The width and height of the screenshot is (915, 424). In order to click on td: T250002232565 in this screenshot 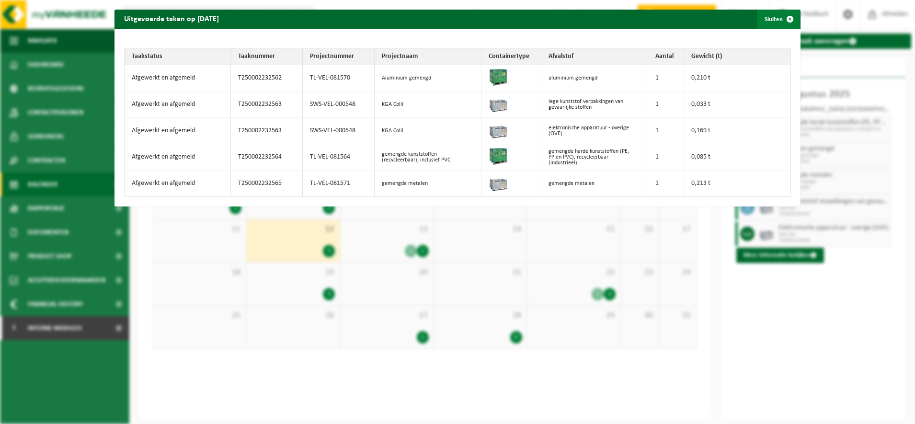, I will do `click(267, 183)`.